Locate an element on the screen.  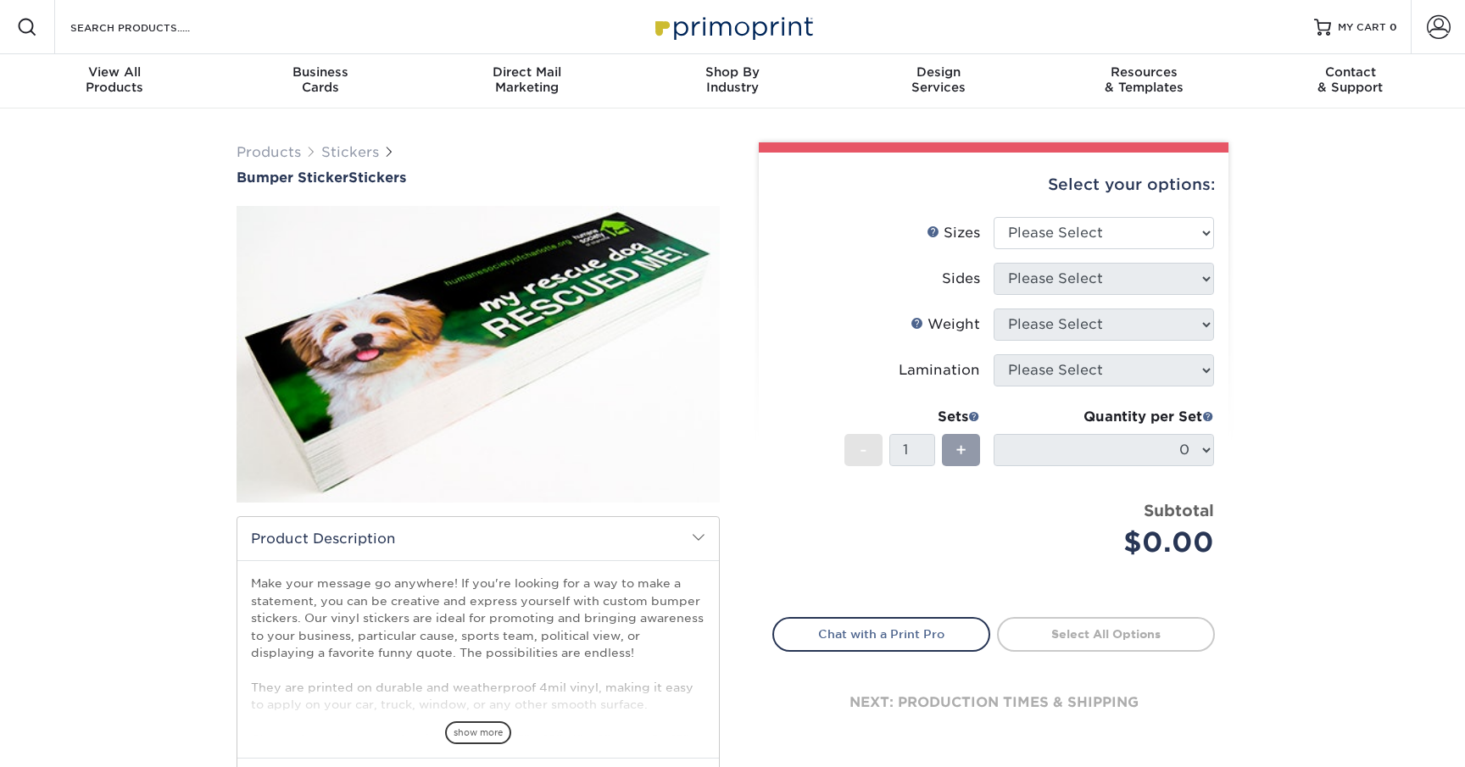
span: Design is located at coordinates (938, 72).